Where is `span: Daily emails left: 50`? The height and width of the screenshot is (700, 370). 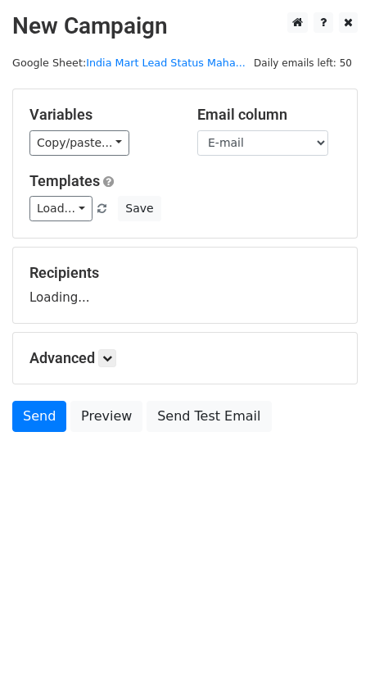
span: Daily emails left: 50 is located at coordinates (303, 63).